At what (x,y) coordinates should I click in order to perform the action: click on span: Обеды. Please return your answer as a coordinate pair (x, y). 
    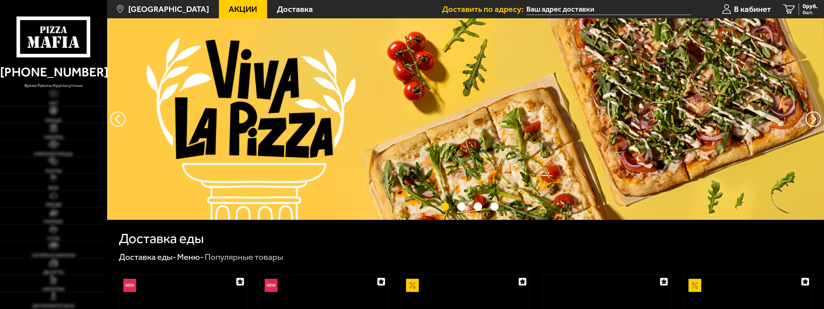
    Looking at the image, I should click on (53, 205).